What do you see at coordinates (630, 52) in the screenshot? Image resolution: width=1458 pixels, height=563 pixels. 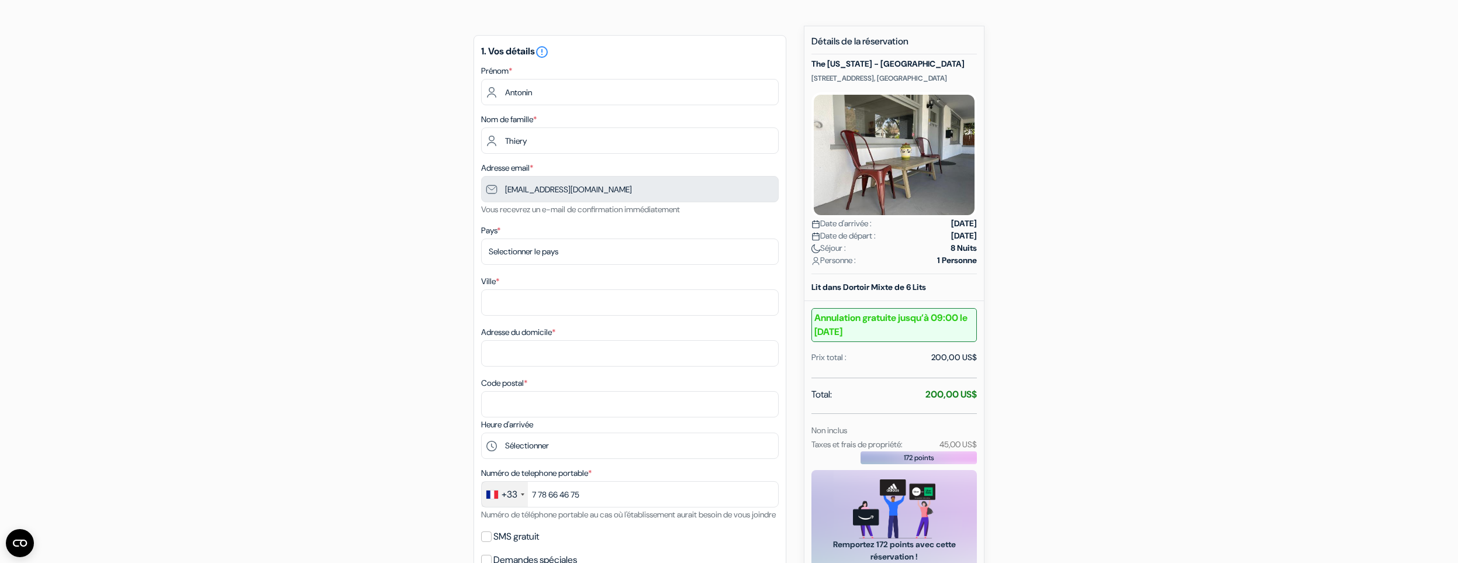 I see `h5: 1. Vos détails` at bounding box center [630, 52].